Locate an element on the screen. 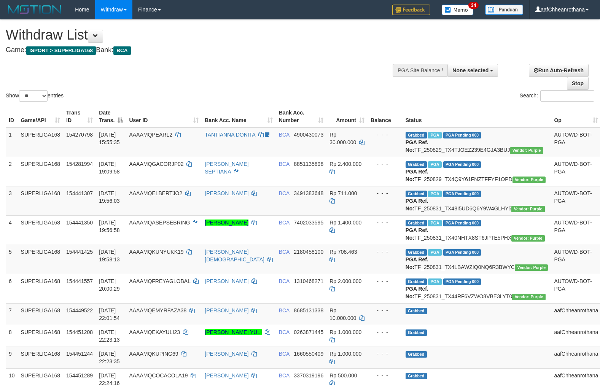 The height and width of the screenshot is (385, 600). span: AAAAMQFREYAGLOBAL is located at coordinates (159, 281).